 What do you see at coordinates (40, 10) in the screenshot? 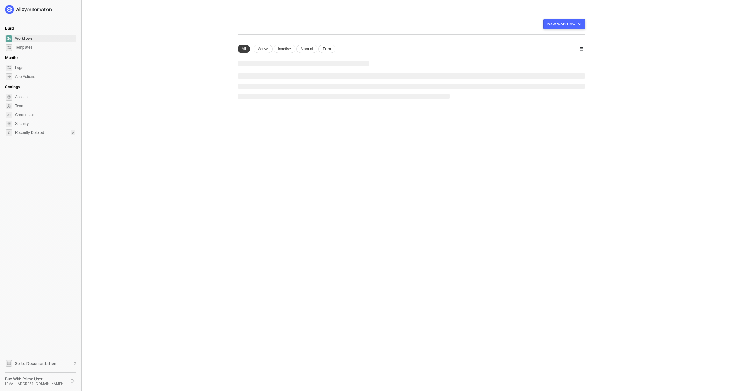
I see `a: logo` at bounding box center [40, 10].